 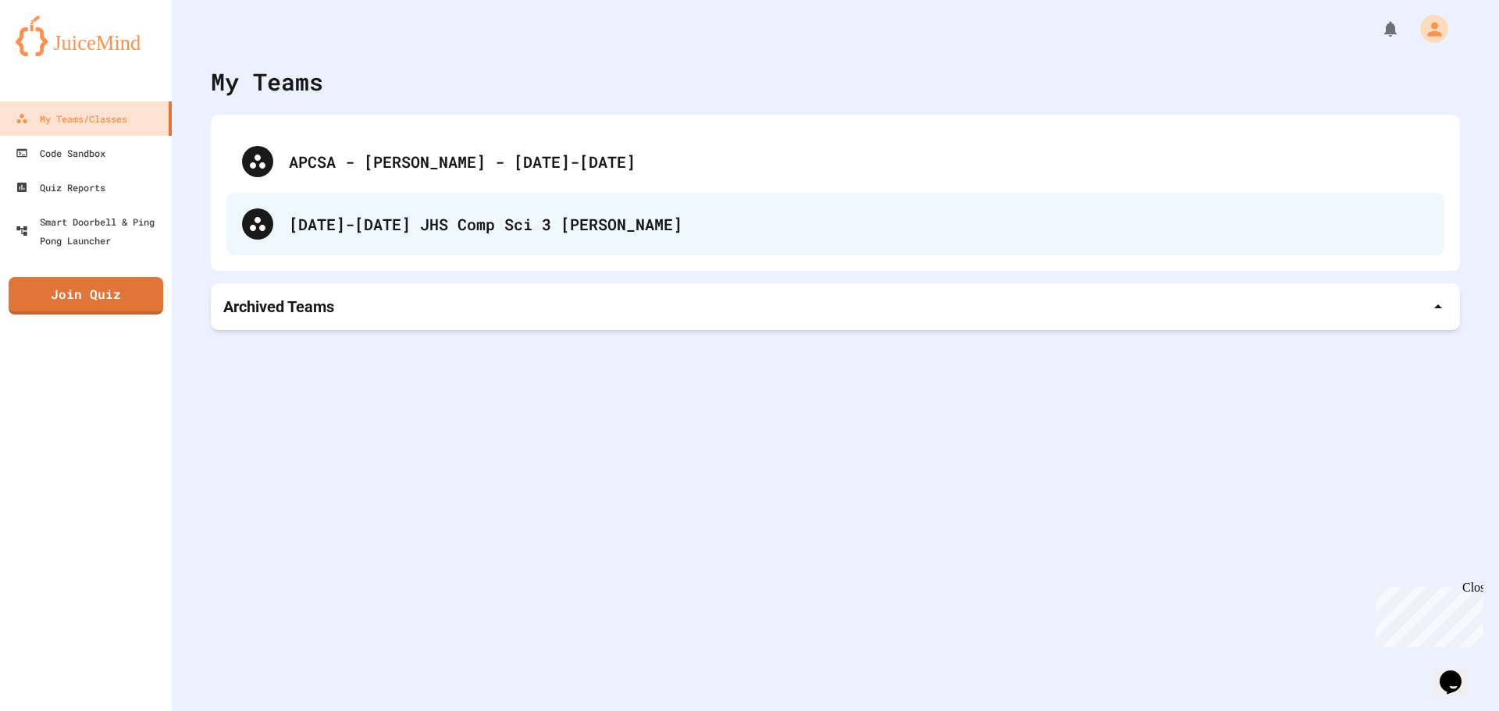 I want to click on div: Smart Doorbell & Ping Pong Launcher, so click(x=91, y=231).